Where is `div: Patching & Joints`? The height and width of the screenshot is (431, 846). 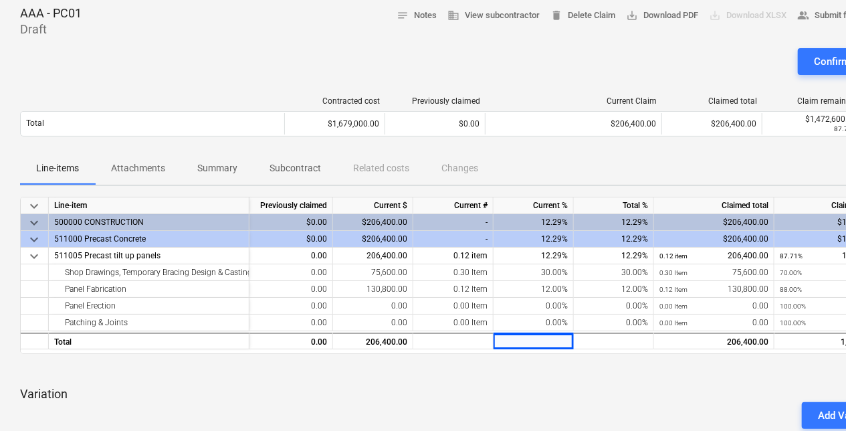 div: Patching & Joints is located at coordinates (148, 322).